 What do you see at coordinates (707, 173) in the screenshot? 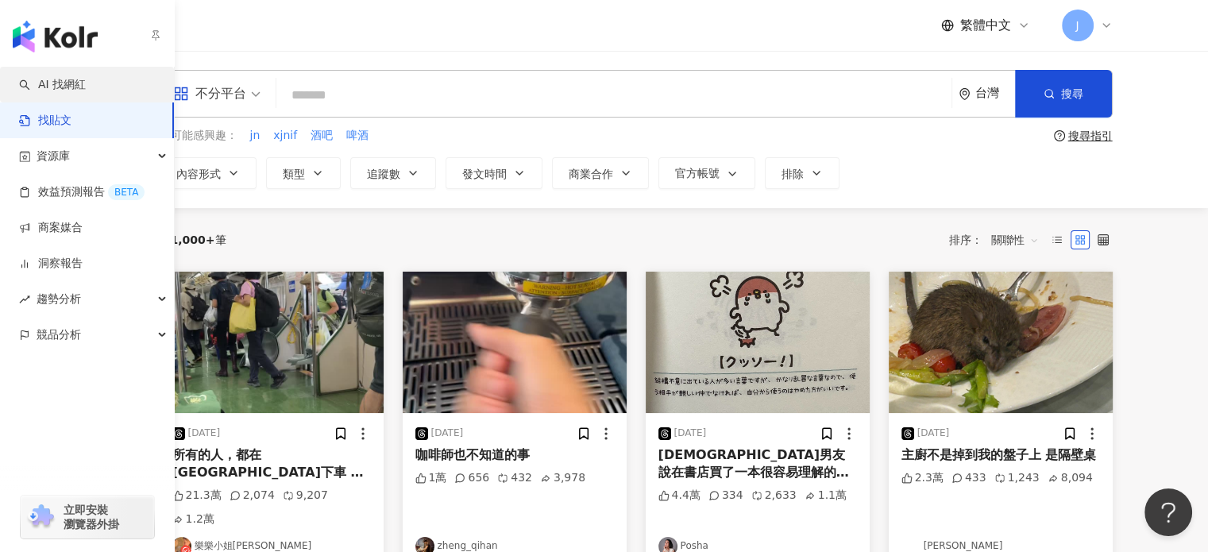
I see `button: 官方帳號` at bounding box center [707, 173].